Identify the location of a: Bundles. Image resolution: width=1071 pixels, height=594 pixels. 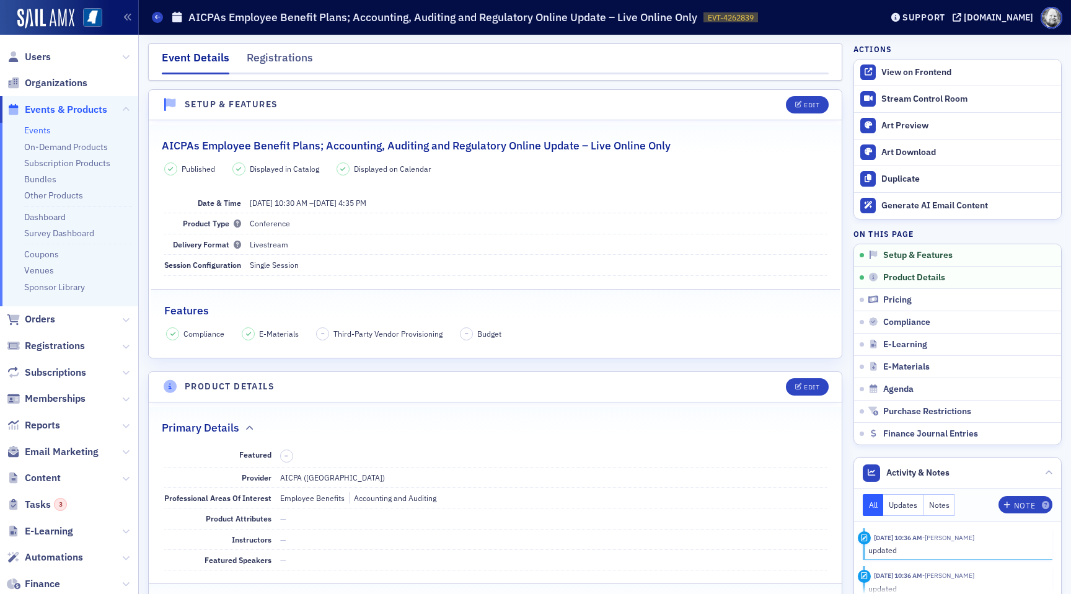
(40, 179).